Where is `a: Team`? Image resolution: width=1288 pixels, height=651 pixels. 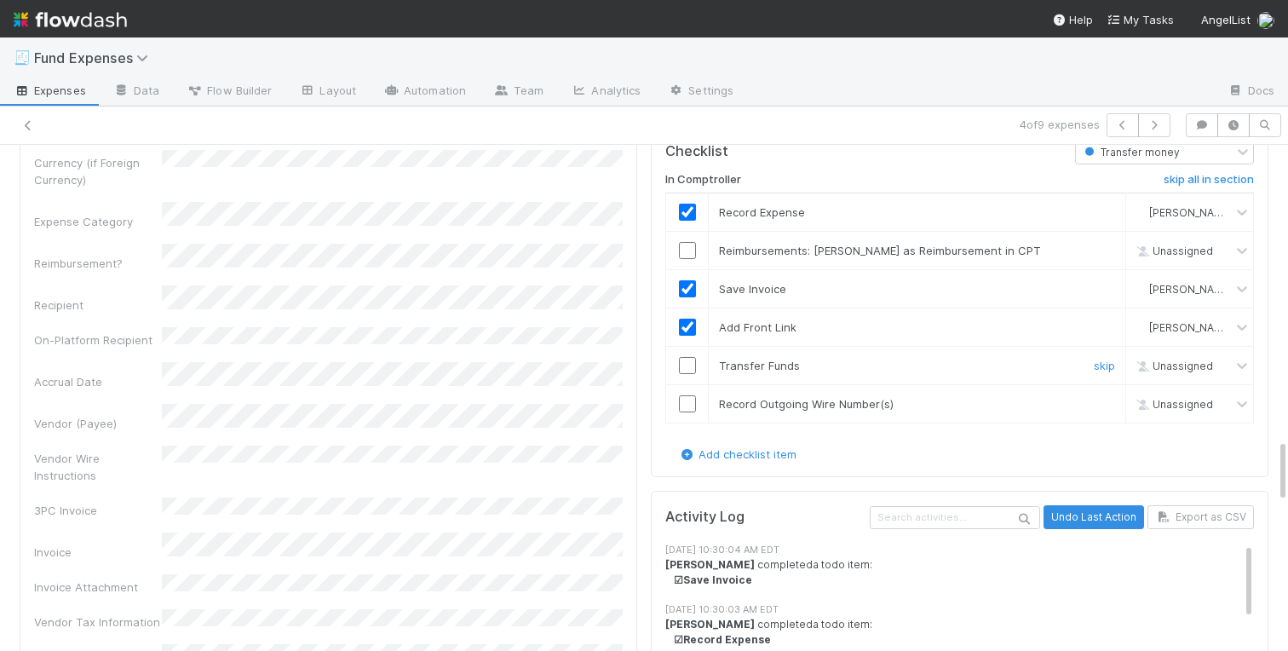
a: Team is located at coordinates (518, 92).